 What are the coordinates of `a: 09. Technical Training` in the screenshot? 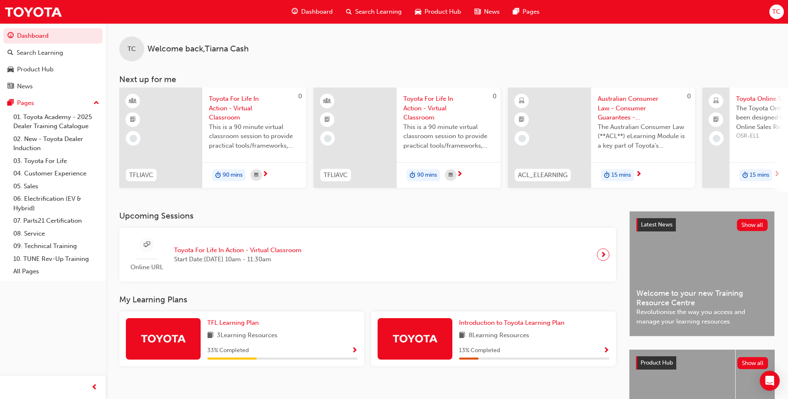 It's located at (56, 246).